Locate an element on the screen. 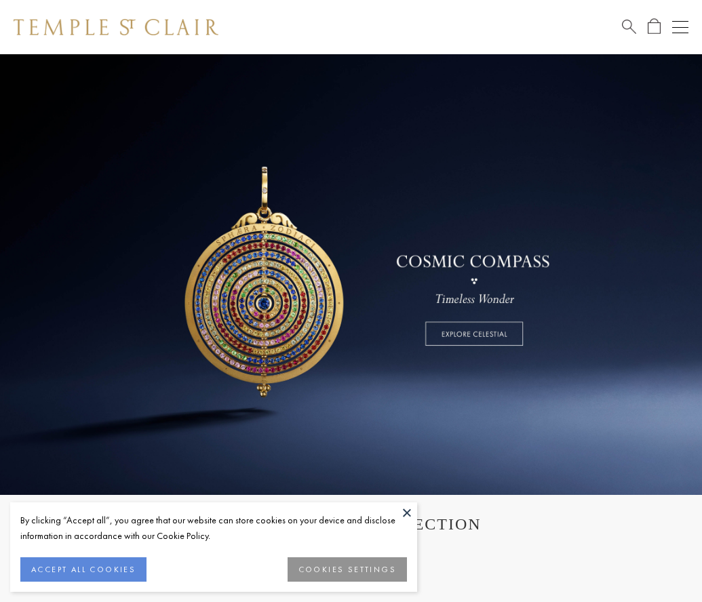  a: Search is located at coordinates (629, 26).